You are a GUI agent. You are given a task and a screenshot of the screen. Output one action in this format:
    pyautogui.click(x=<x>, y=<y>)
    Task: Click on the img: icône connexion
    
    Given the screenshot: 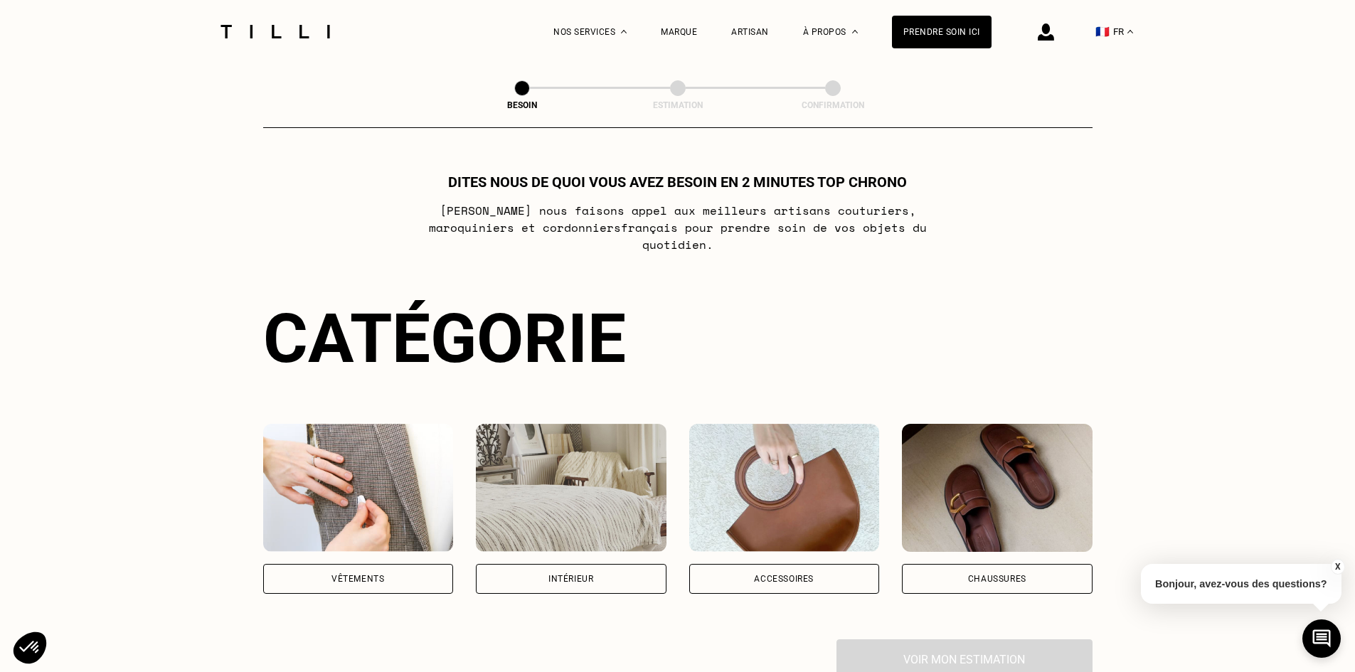 What is the action you would take?
    pyautogui.click(x=1046, y=32)
    